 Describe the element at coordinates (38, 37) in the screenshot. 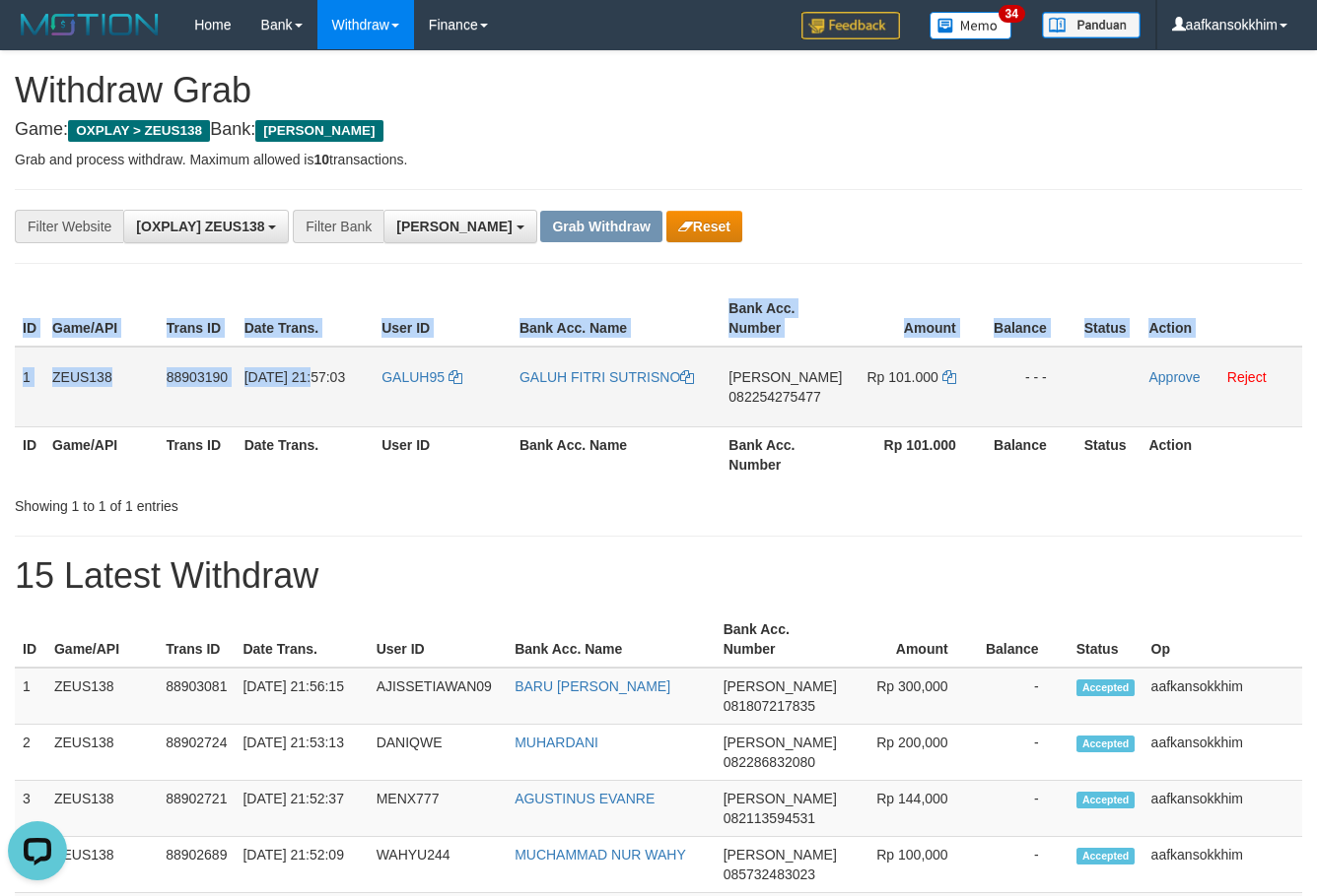

I see `button: Open LiveChat chat widget` at that location.